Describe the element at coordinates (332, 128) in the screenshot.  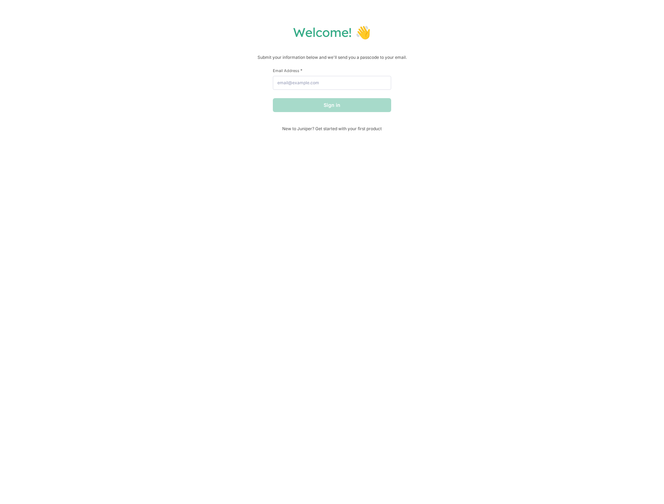
I see `span: New to Juniper? Get started with your first product` at that location.